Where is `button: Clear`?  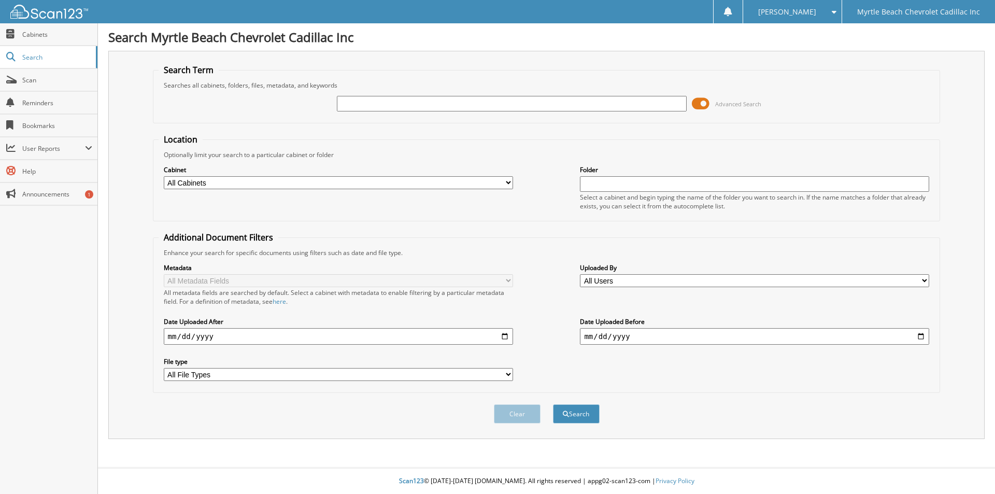
button: Clear is located at coordinates (517, 413).